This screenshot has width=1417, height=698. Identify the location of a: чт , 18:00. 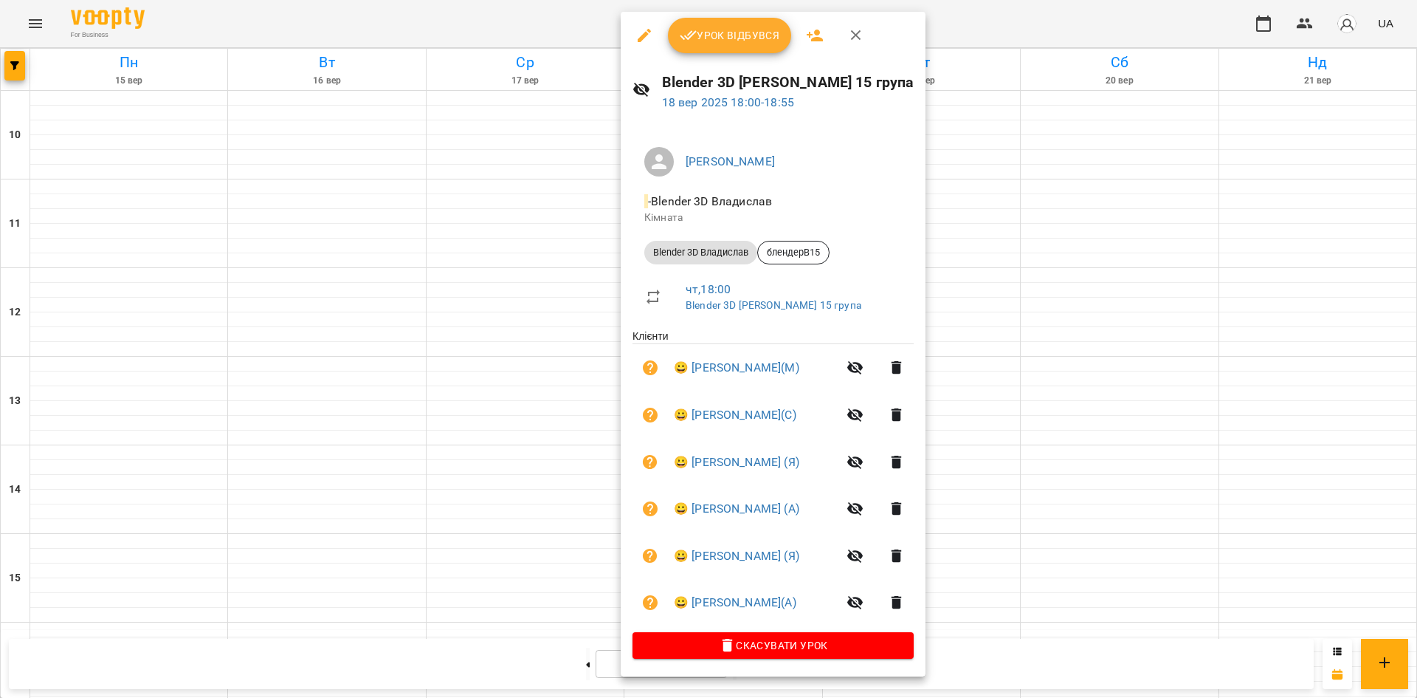
(708, 289).